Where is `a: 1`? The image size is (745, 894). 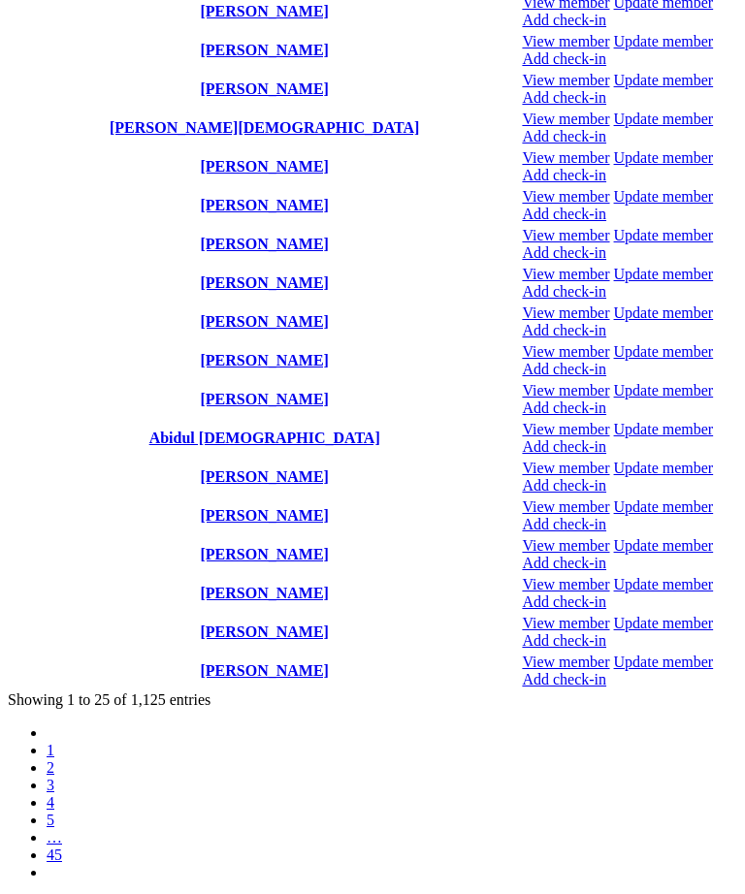
a: 1 is located at coordinates (50, 749).